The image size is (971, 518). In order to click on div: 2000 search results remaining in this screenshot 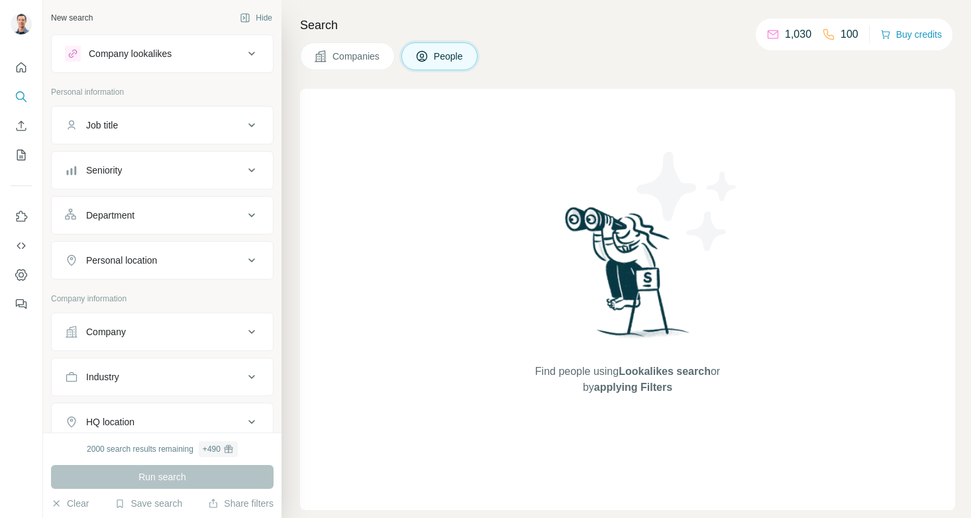, I will do `click(162, 449)`.